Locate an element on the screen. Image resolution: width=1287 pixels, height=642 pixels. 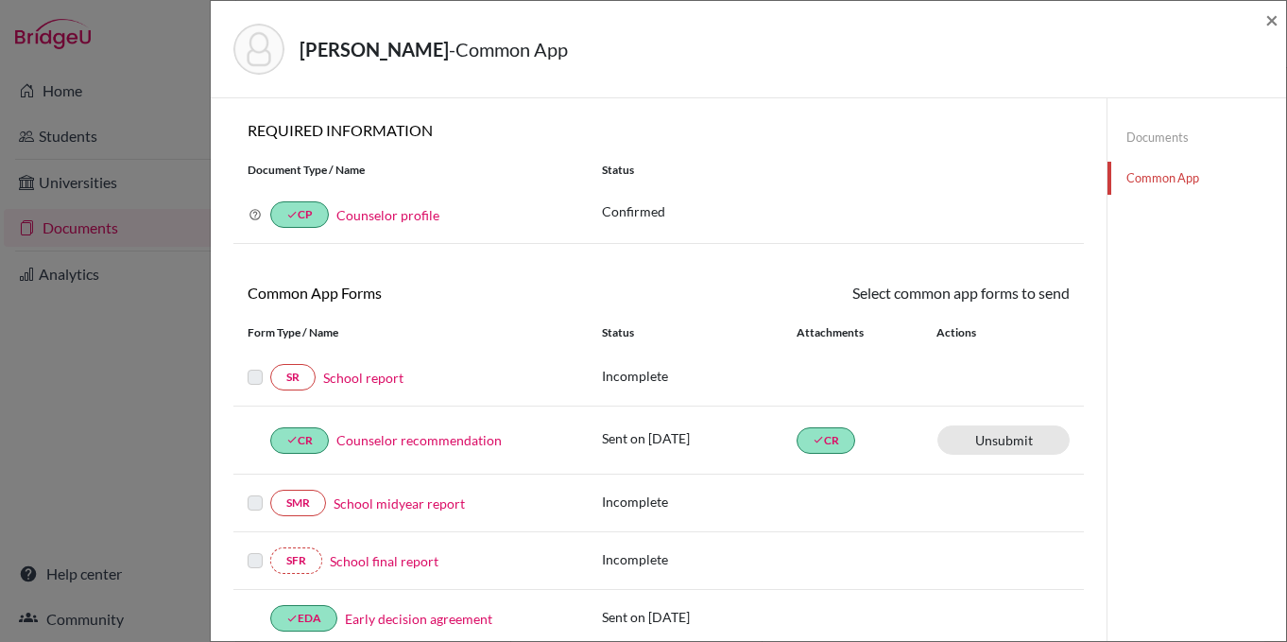
a: School final report is located at coordinates (384, 560).